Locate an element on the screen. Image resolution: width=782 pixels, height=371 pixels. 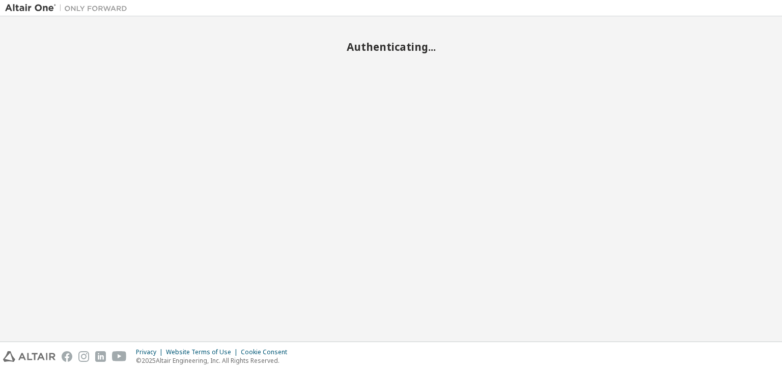
img: linkedin.svg is located at coordinates (100, 357).